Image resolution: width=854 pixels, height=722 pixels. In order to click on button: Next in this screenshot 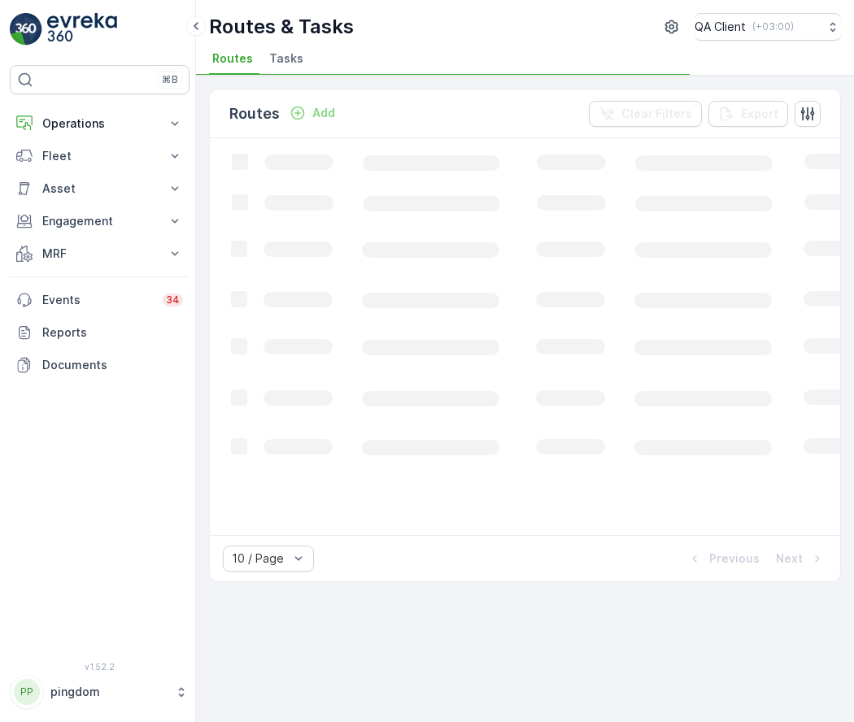, I will do `click(800, 559)`.